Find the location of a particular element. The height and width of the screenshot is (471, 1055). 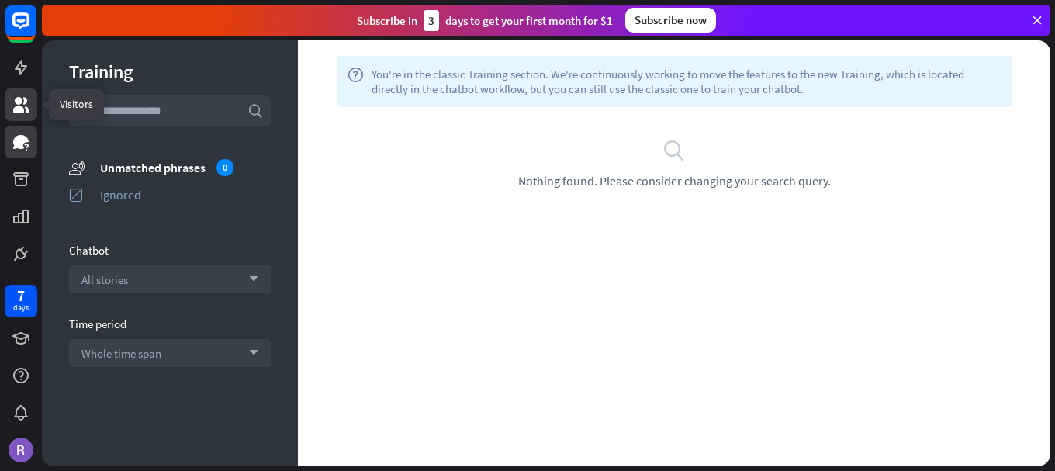

div: 0 is located at coordinates (225, 168).